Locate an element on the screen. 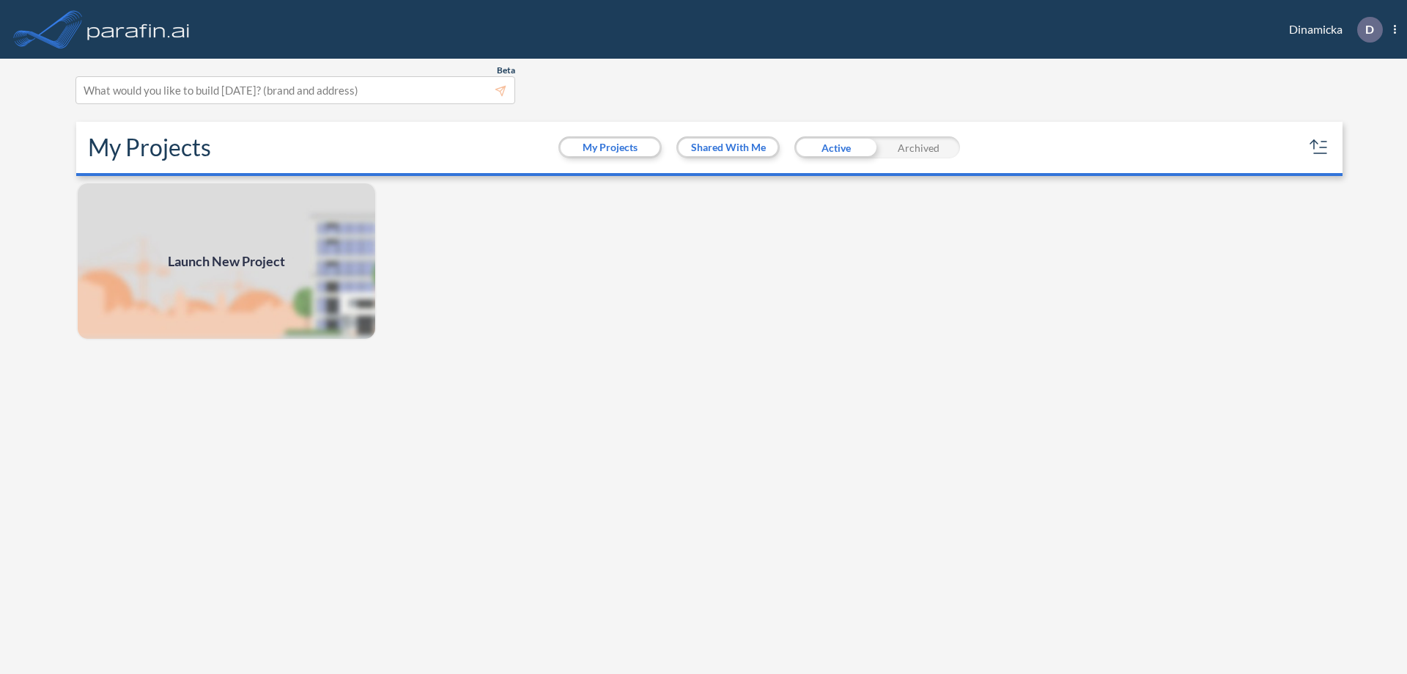 This screenshot has width=1407, height=674. button: Shared With Me is located at coordinates (728, 147).